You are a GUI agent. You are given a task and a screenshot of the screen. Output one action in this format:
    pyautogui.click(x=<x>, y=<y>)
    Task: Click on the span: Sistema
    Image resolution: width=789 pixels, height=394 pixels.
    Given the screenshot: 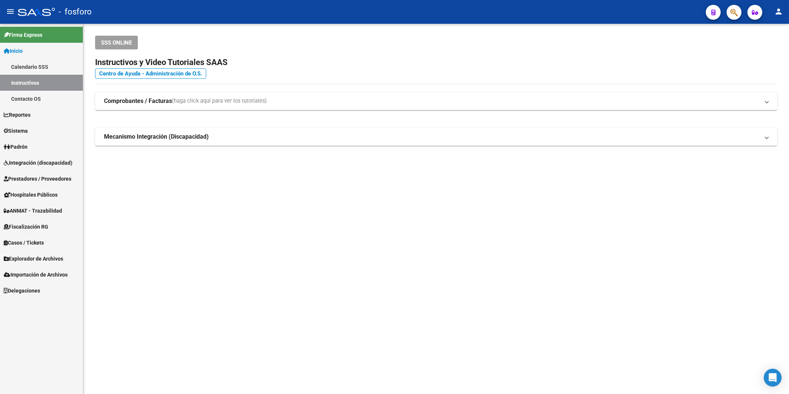 What is the action you would take?
    pyautogui.click(x=16, y=131)
    